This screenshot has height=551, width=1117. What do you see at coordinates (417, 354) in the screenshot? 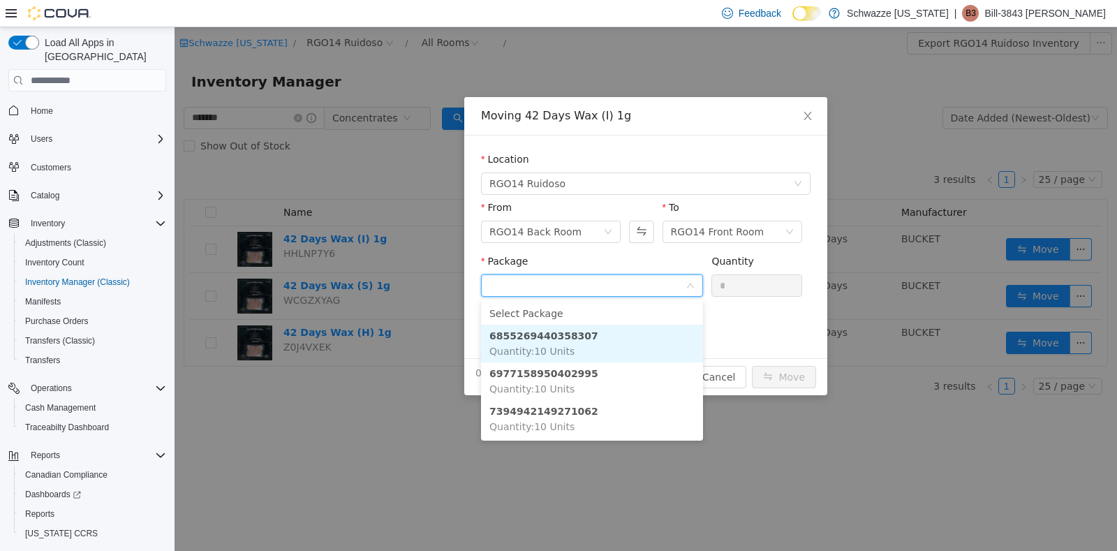
I see `li: 6977158950402995` at bounding box center [417, 354].